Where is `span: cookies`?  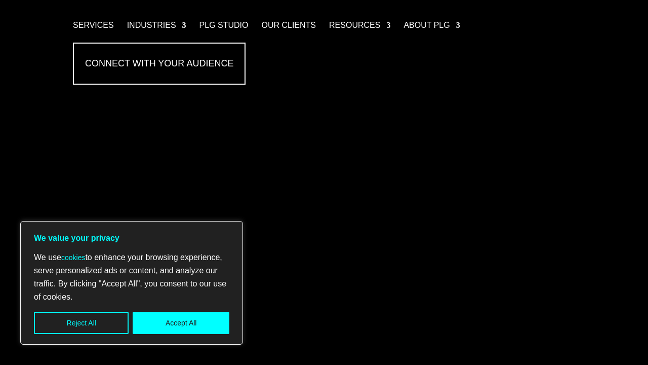
span: cookies is located at coordinates (73, 257).